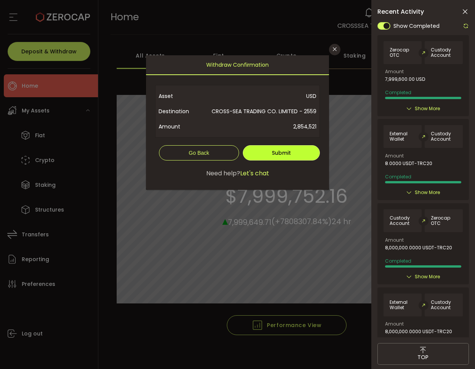 The height and width of the screenshot is (369, 475). What do you see at coordinates (429, 328) in the screenshot?
I see `div: 聊天小工具` at bounding box center [429, 328].